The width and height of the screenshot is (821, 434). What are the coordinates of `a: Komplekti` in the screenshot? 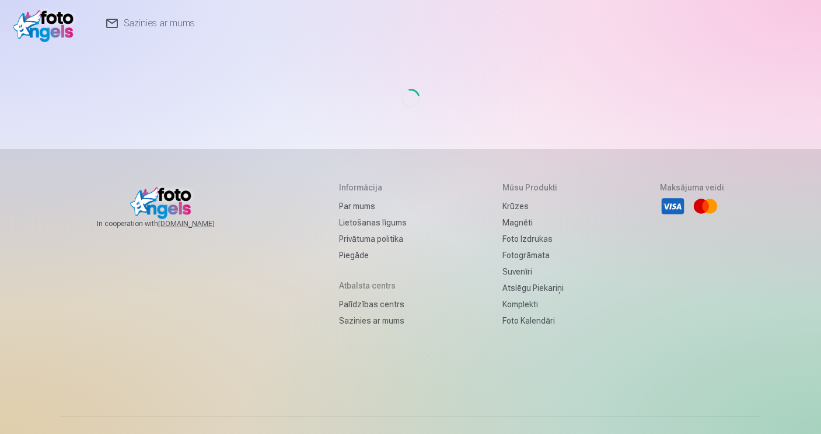 It's located at (533, 304).